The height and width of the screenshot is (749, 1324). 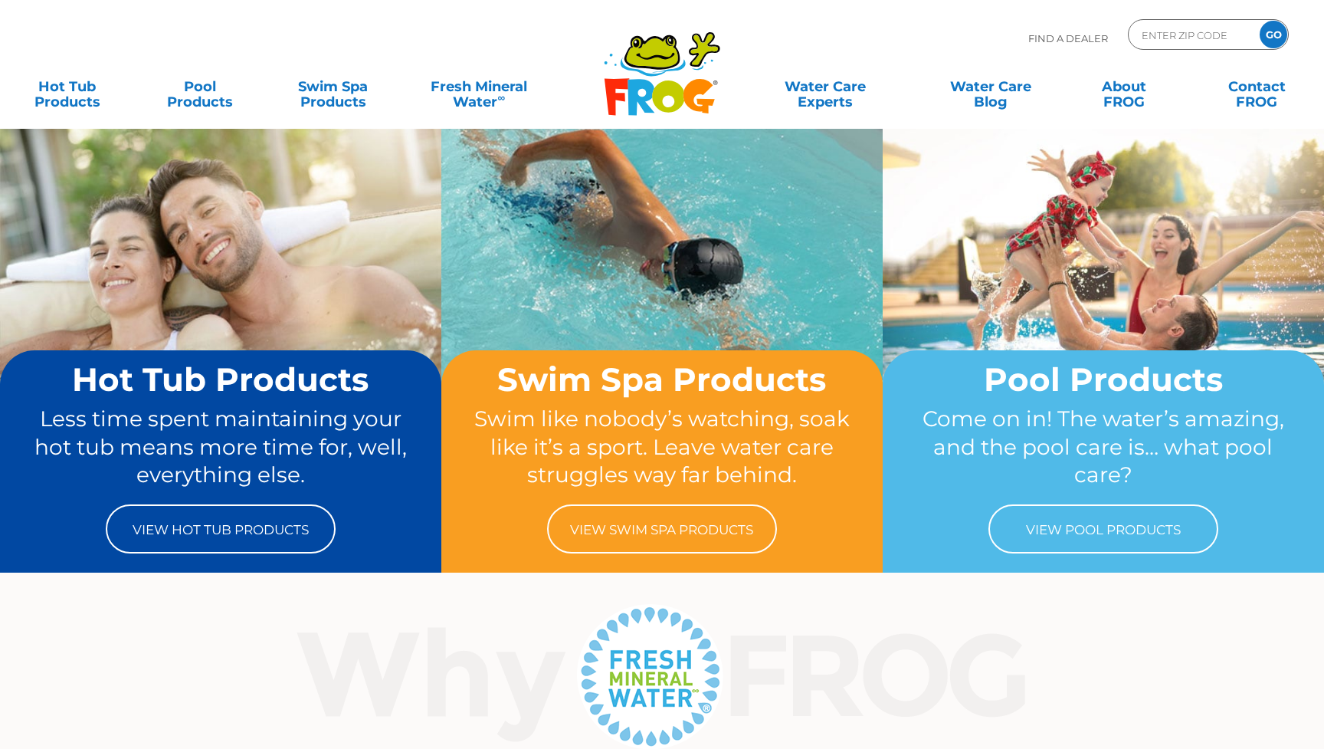 I want to click on img: home-banner-pool-short, so click(x=1103, y=293).